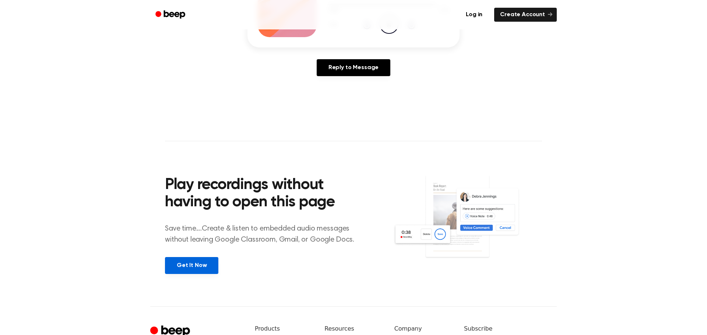 This screenshot has height=335, width=707. What do you see at coordinates (423, 329) in the screenshot?
I see `h6: Company` at bounding box center [423, 329].